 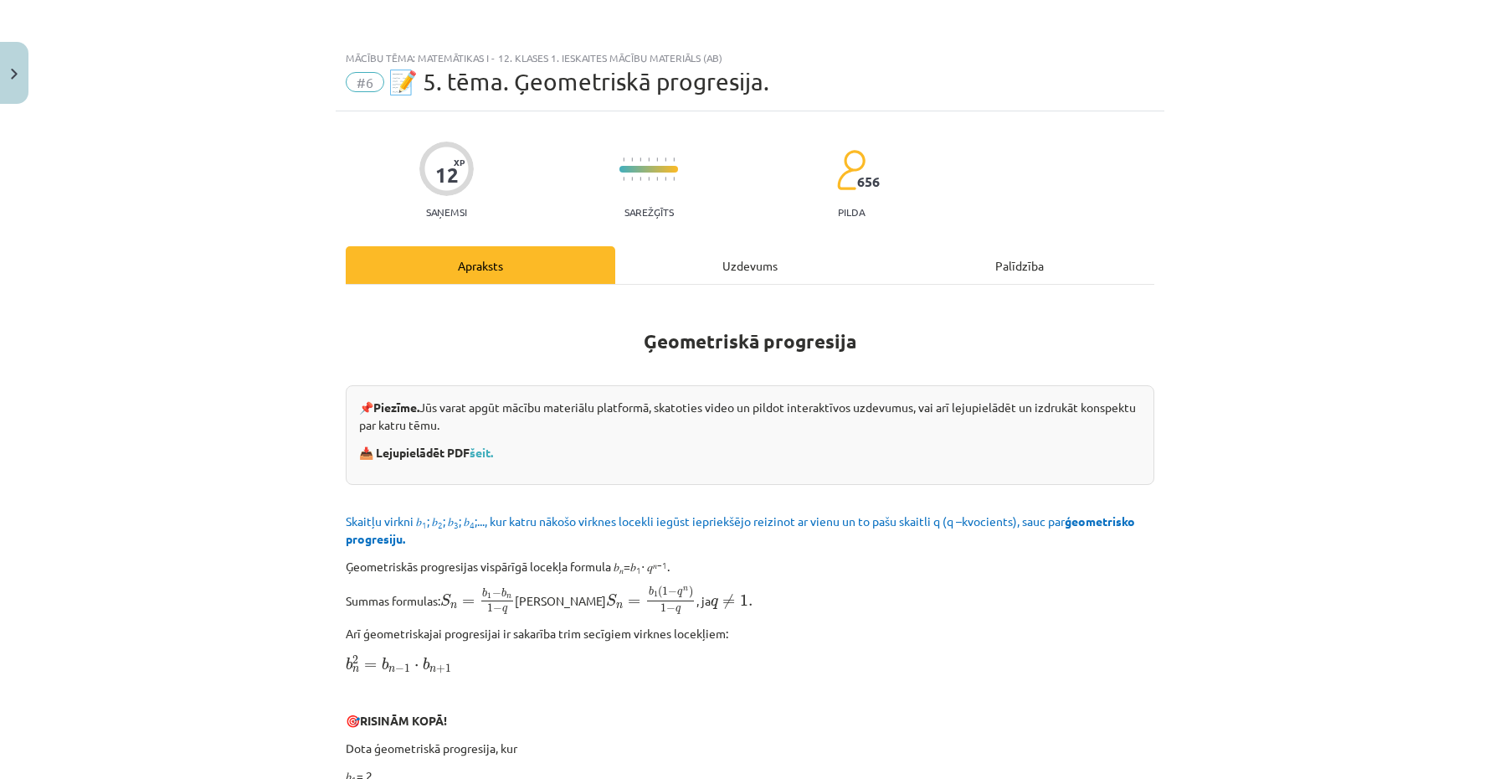 What do you see at coordinates (750, 748) in the screenshot?
I see `p: Dota ģeometriskā progresija, kur` at bounding box center [750, 748].